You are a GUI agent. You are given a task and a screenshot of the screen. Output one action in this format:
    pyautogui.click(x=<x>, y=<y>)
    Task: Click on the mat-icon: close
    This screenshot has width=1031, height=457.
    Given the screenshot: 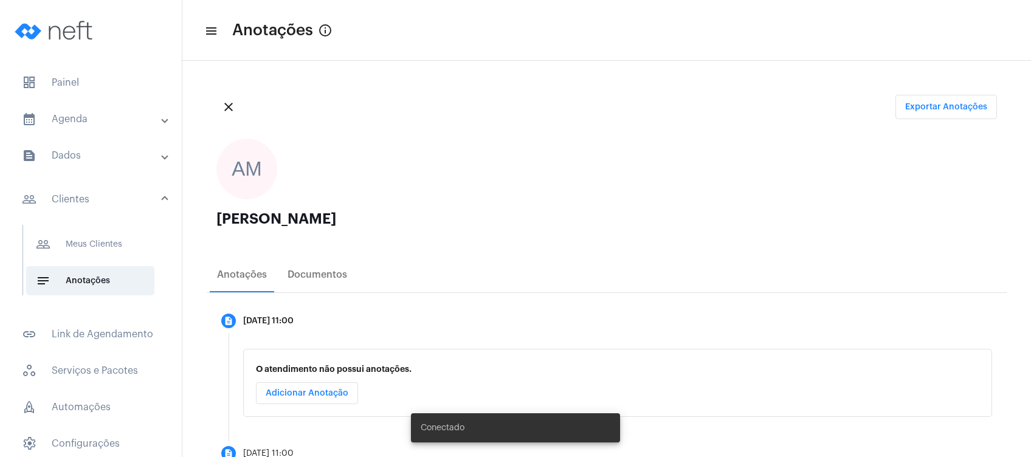 What is the action you would take?
    pyautogui.click(x=228, y=107)
    